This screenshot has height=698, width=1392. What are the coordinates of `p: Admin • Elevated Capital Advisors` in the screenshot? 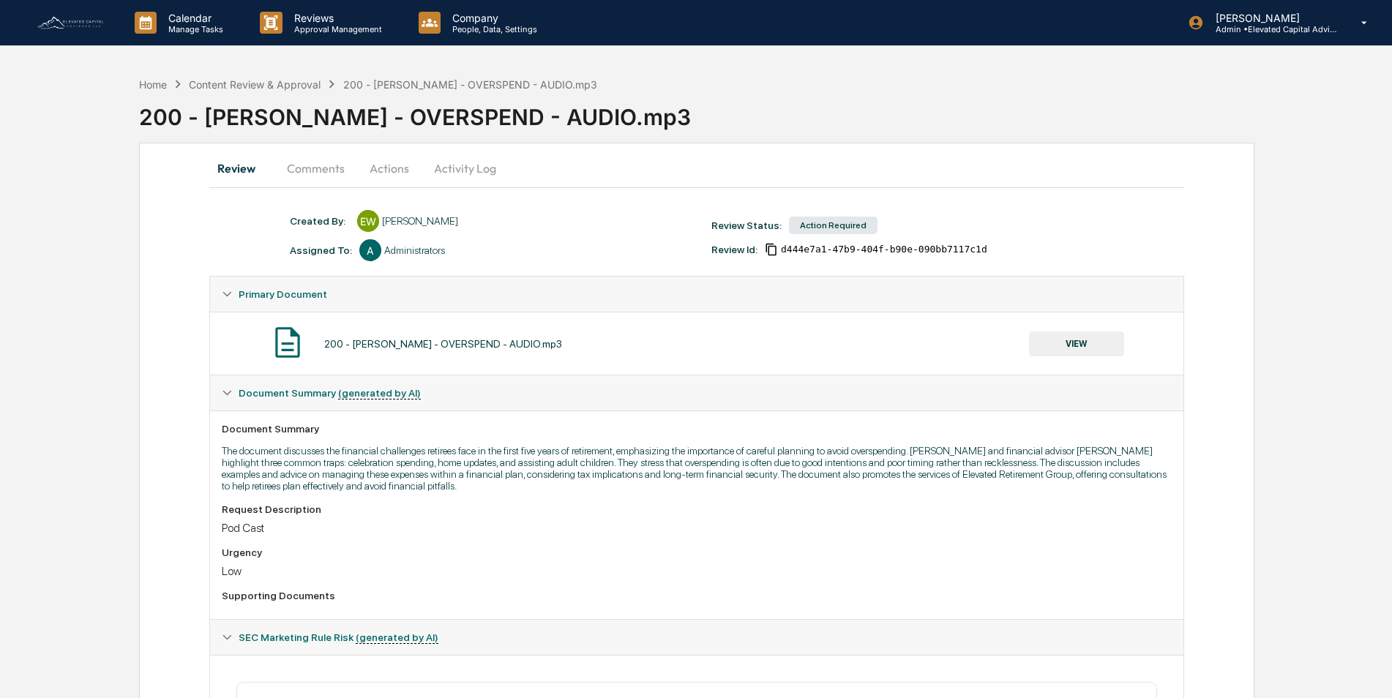 It's located at (1272, 29).